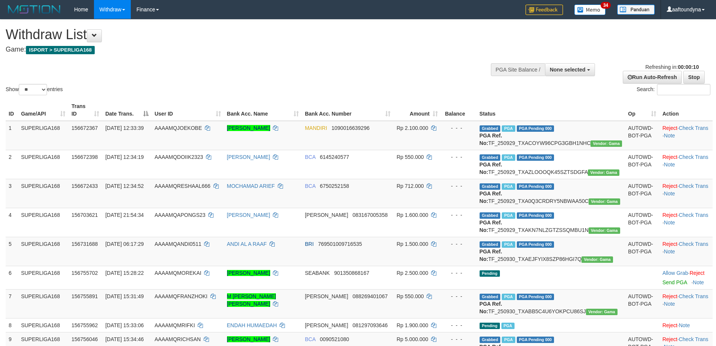 The width and height of the screenshot is (716, 346). I want to click on td: TF_250929_TXAZLOOOQK45SZTSDGFA, so click(551, 164).